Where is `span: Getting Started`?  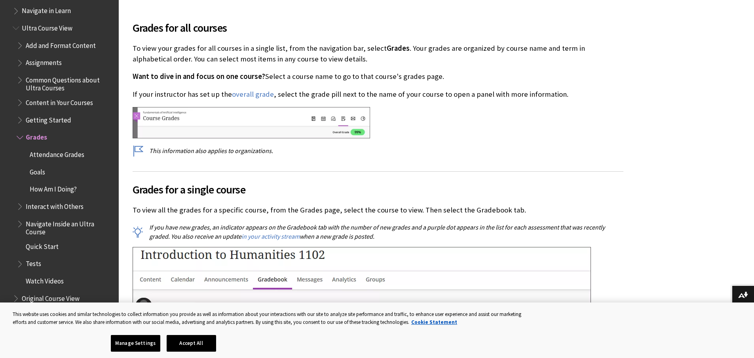
span: Getting Started is located at coordinates (48, 118).